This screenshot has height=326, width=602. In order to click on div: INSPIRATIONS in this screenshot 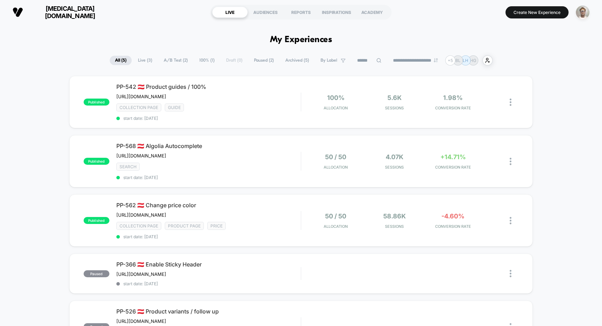, I will do `click(337, 12)`.